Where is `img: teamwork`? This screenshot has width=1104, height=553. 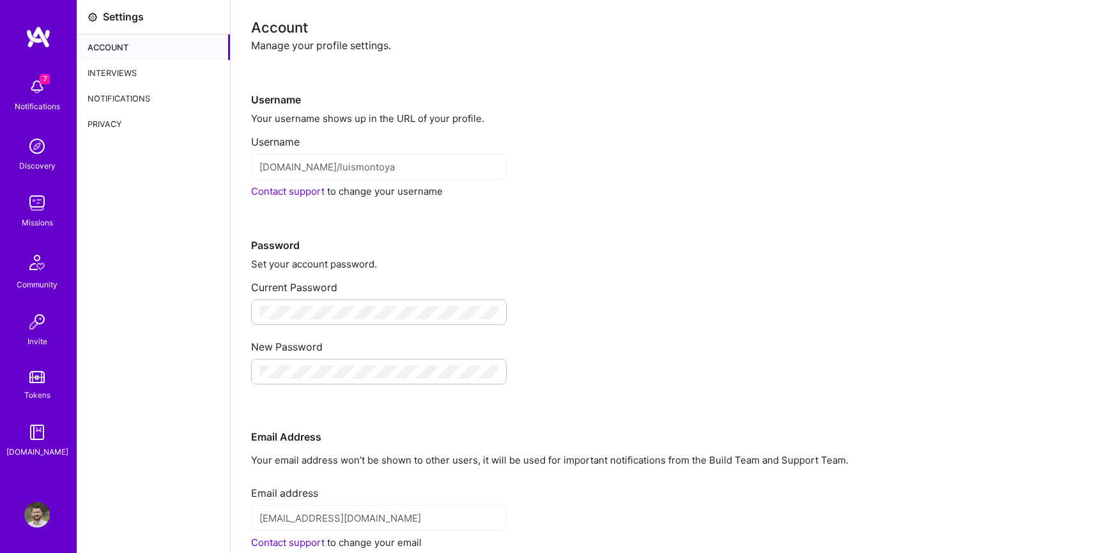
img: teamwork is located at coordinates (37, 203).